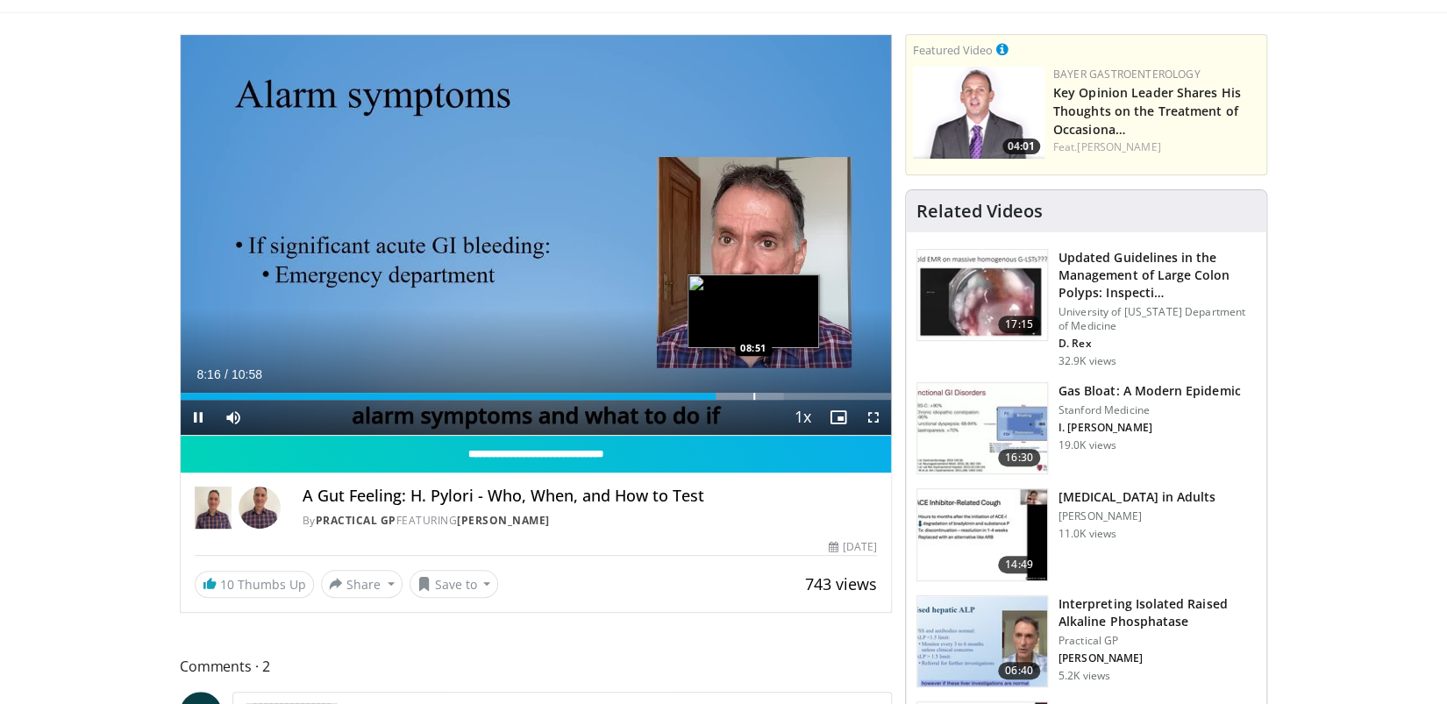 The image size is (1447, 704). What do you see at coordinates (1127, 74) in the screenshot?
I see `a: Bayer Gastroenterology` at bounding box center [1127, 74].